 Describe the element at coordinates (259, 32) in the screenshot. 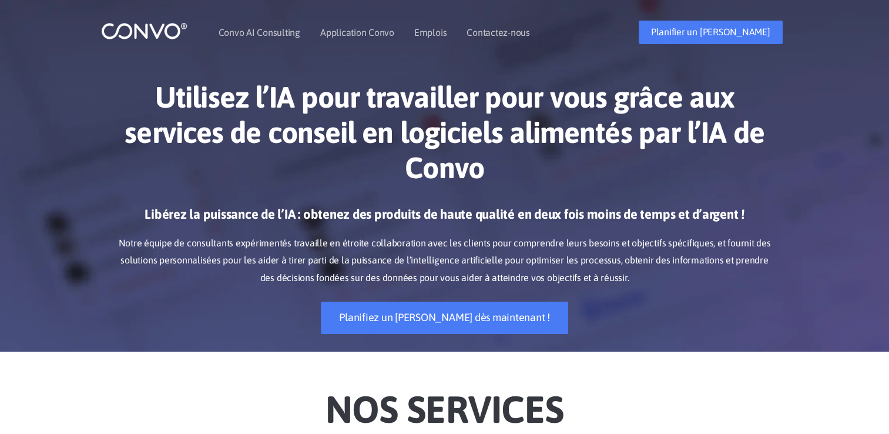

I see `a: Convo AI Consulting` at that location.